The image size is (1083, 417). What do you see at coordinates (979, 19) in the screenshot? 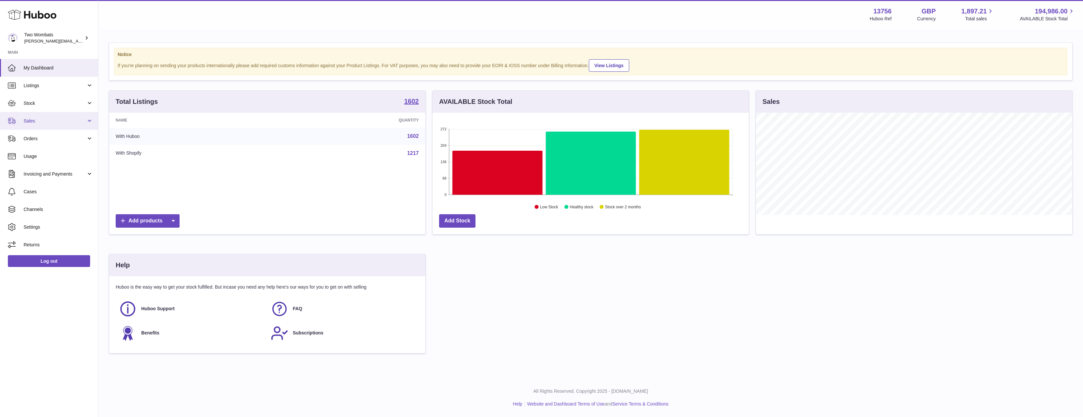
I see `span: Total sales` at bounding box center [979, 19].